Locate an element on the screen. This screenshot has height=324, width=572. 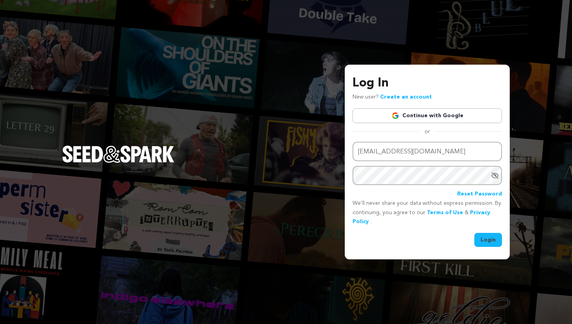
a: Hide Password is located at coordinates (495, 176).